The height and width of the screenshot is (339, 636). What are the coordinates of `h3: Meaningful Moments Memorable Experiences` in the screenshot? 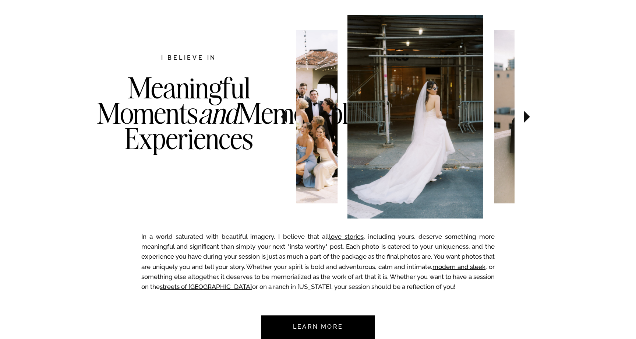 It's located at (189, 128).